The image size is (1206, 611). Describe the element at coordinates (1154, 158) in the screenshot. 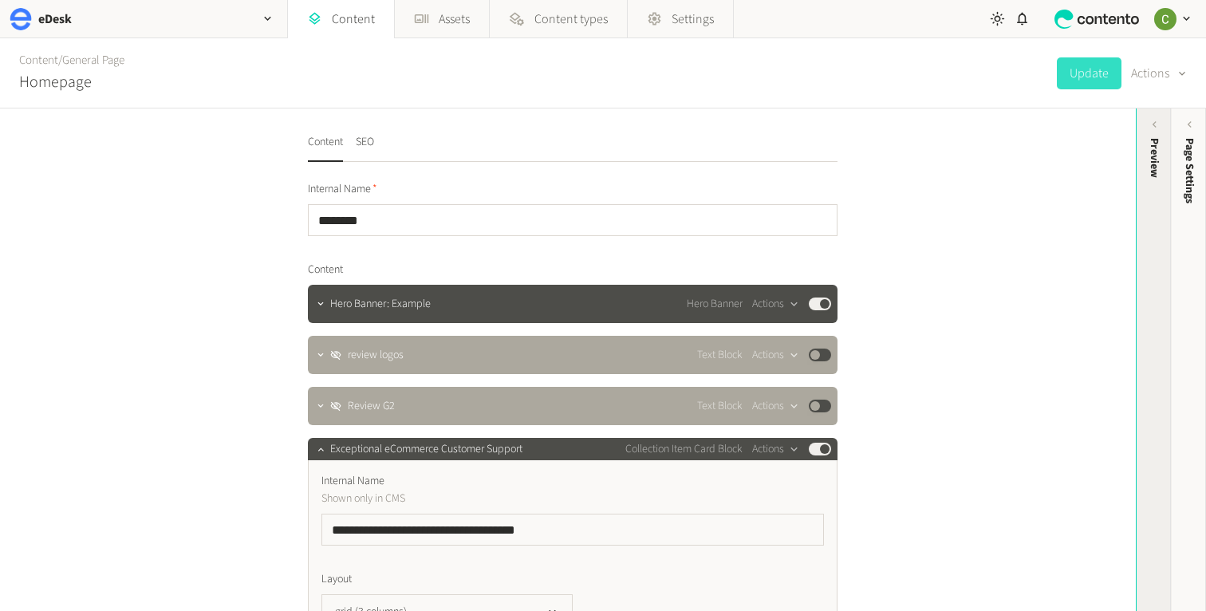

I see `div: Preview` at that location.